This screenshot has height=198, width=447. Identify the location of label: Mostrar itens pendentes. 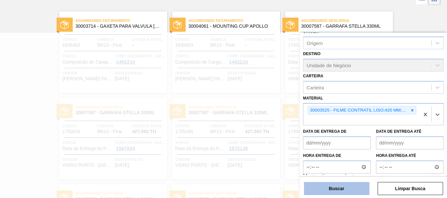
(331, 178).